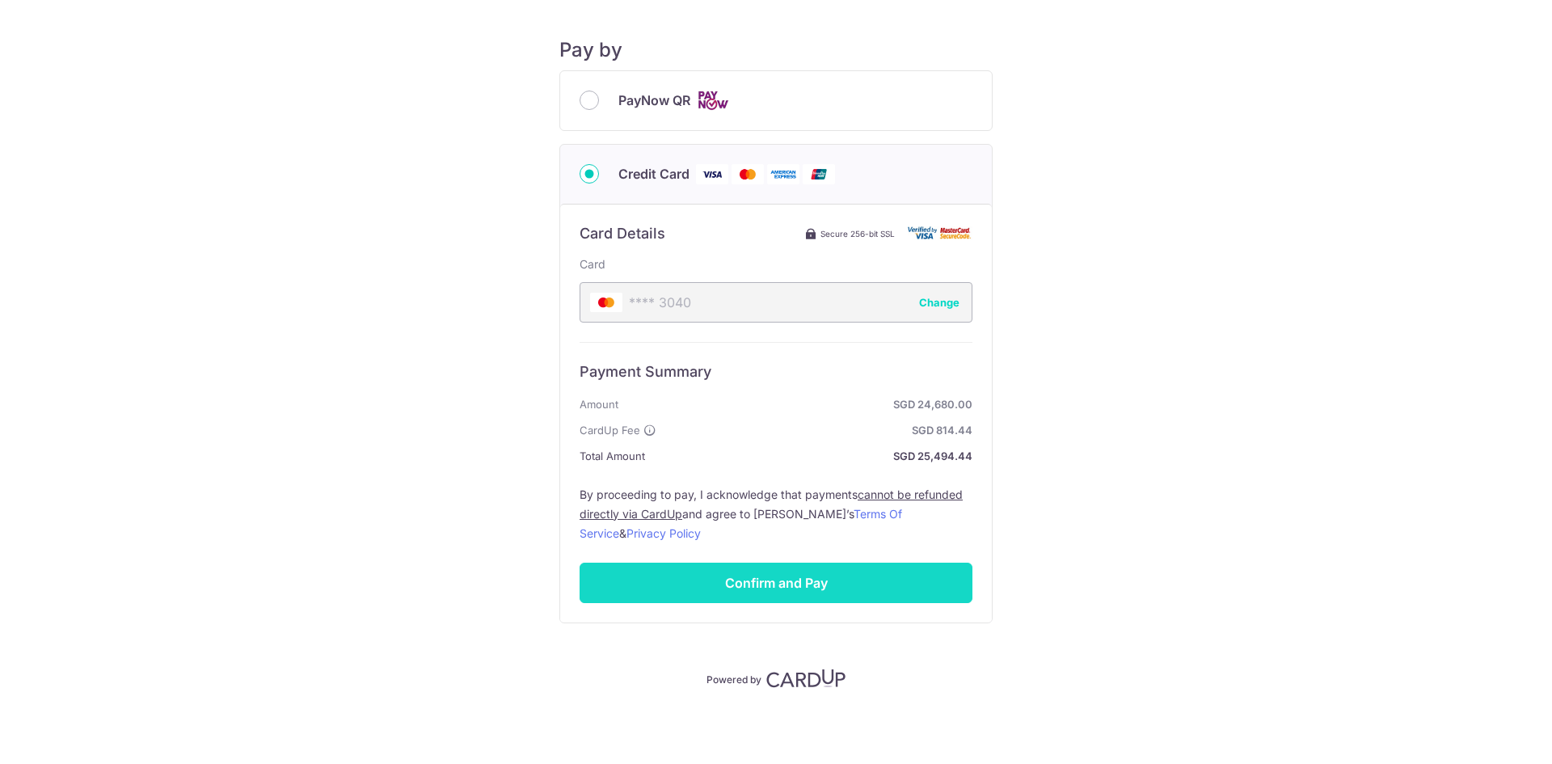 This screenshot has width=1552, height=764. Describe the element at coordinates (612, 456) in the screenshot. I see `span: Total Amount` at that location.